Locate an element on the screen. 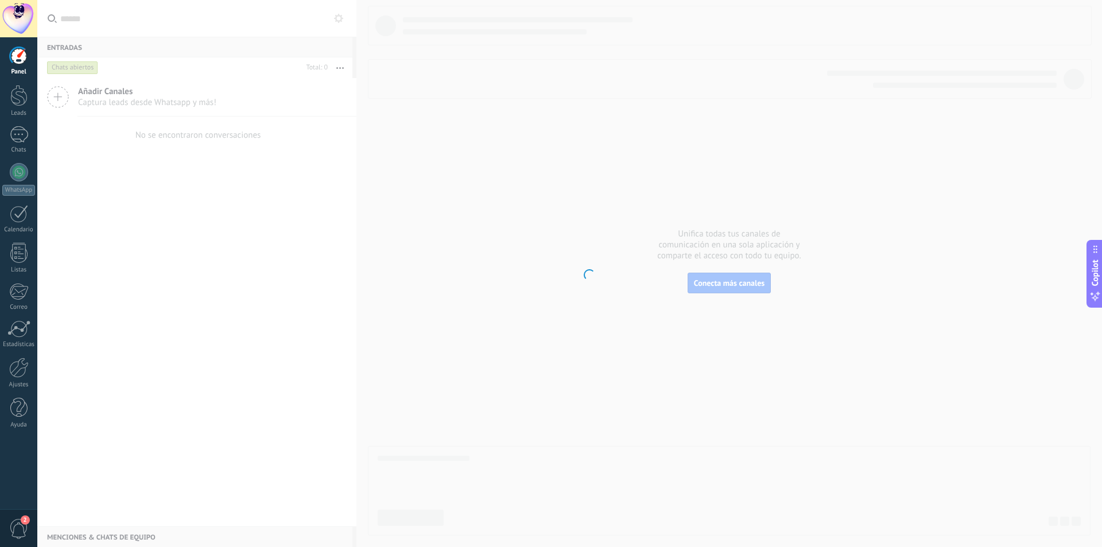 The height and width of the screenshot is (547, 1102). div: Leads is located at coordinates (19, 113).